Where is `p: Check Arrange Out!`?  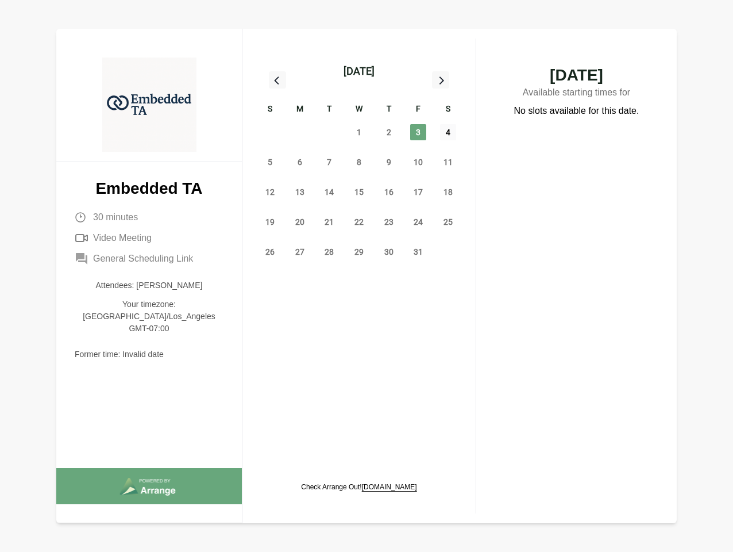 p: Check Arrange Out! is located at coordinates (359, 487).